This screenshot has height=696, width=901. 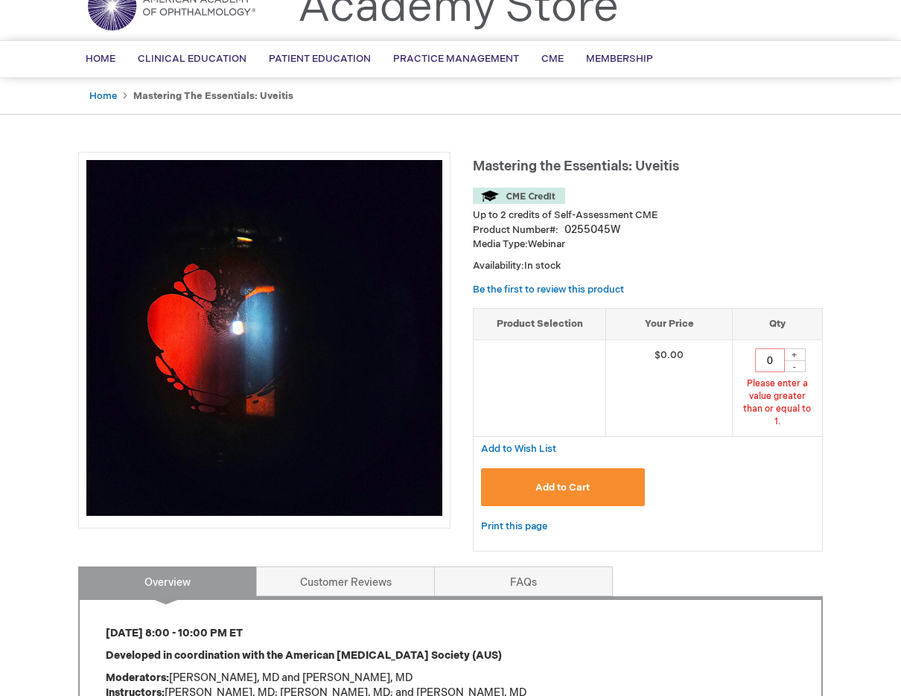 What do you see at coordinates (669, 325) in the screenshot?
I see `th: Your Price` at bounding box center [669, 325].